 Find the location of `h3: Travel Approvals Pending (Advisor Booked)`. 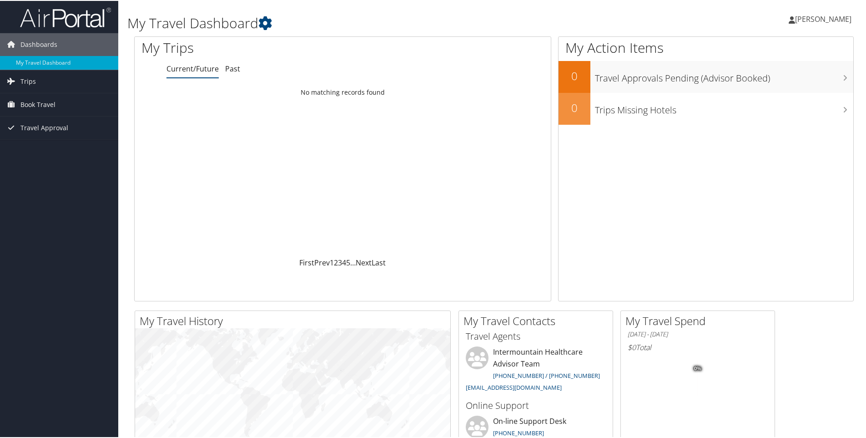

h3: Travel Approvals Pending (Advisor Booked) is located at coordinates (724, 75).